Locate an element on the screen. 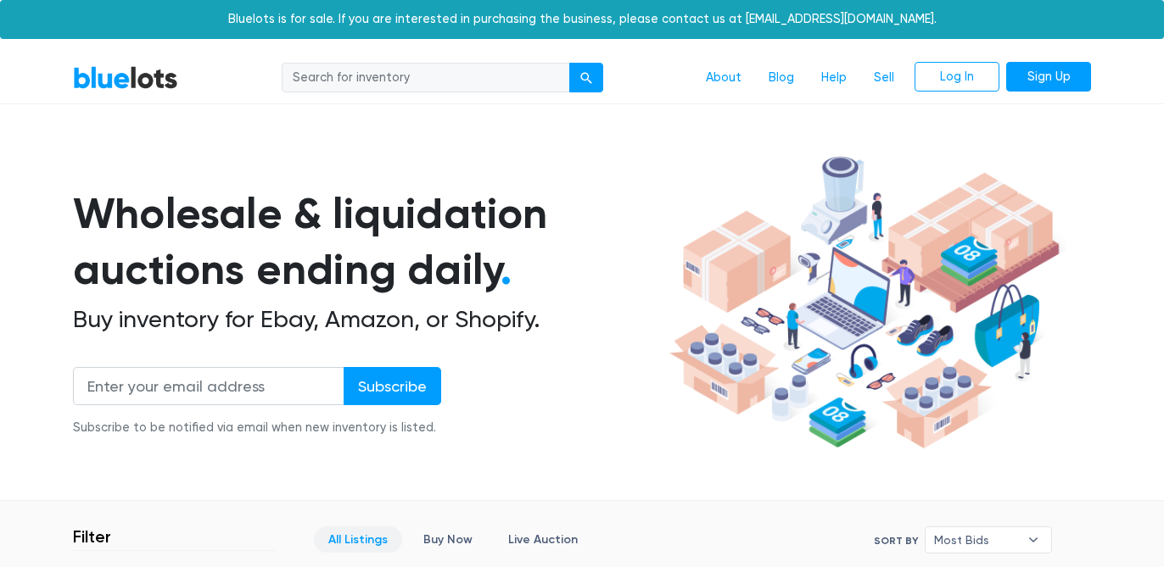  a: Buy Now is located at coordinates (448, 539).